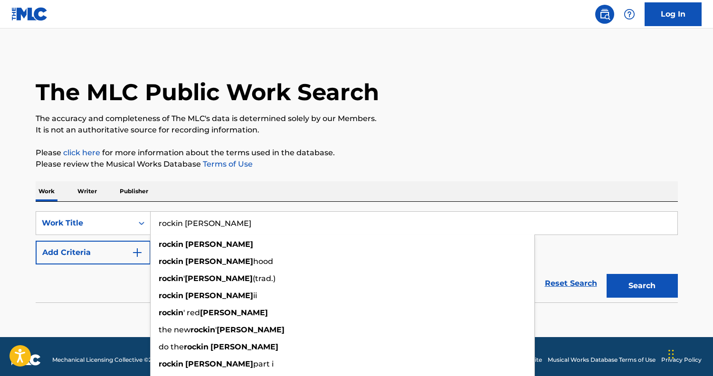 This screenshot has height=376, width=713. I want to click on span: ii, so click(255, 296).